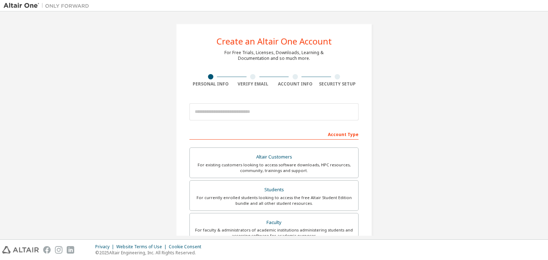  I want to click on img: altair_logo.svg, so click(20, 250).